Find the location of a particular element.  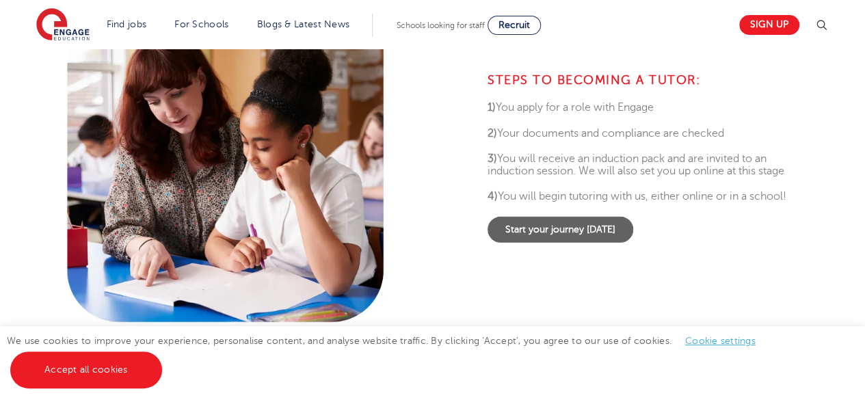

span: You apply for a role with Engage is located at coordinates (570, 107).